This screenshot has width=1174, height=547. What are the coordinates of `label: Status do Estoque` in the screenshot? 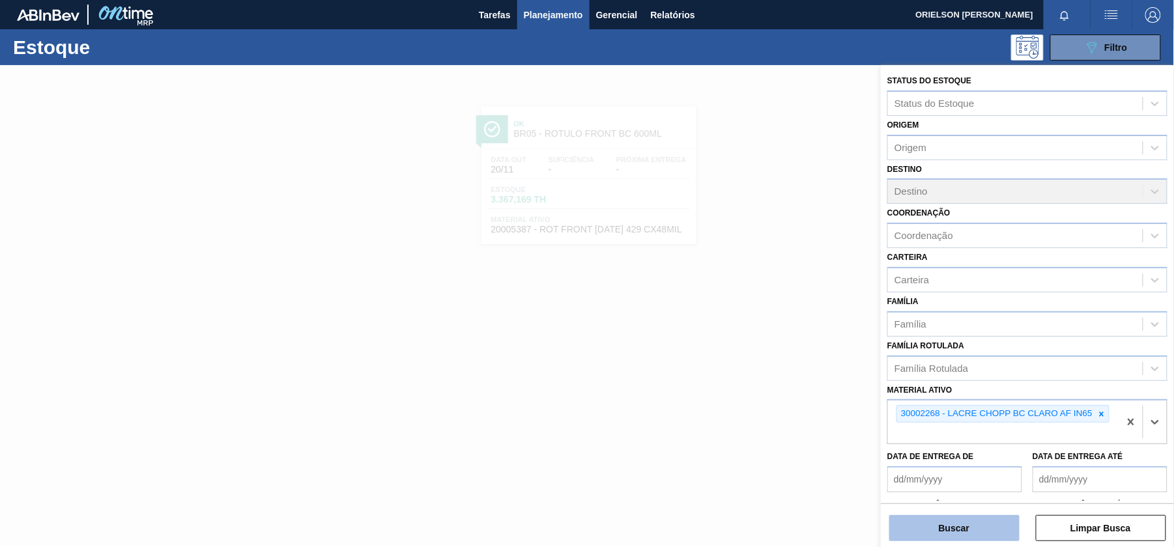 It's located at (929, 81).